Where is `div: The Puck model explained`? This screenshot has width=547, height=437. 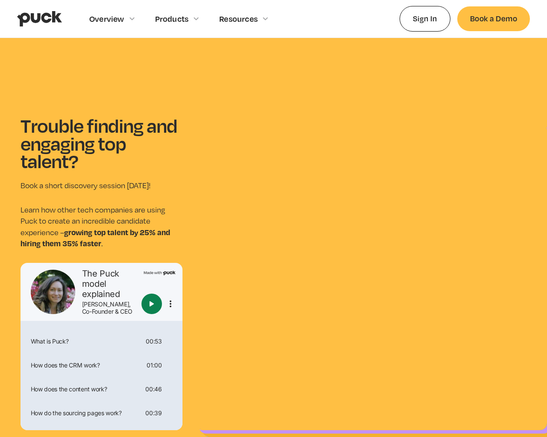
div: The Puck model explained is located at coordinates (110, 284).